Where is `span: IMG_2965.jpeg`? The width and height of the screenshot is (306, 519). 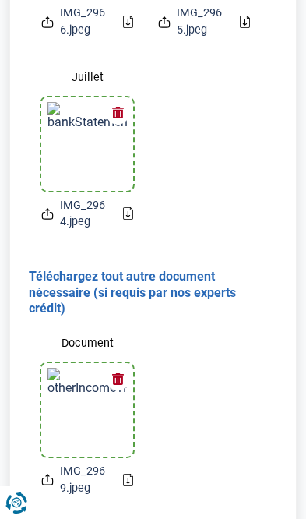 span: IMG_2965.jpeg is located at coordinates (202, 21).